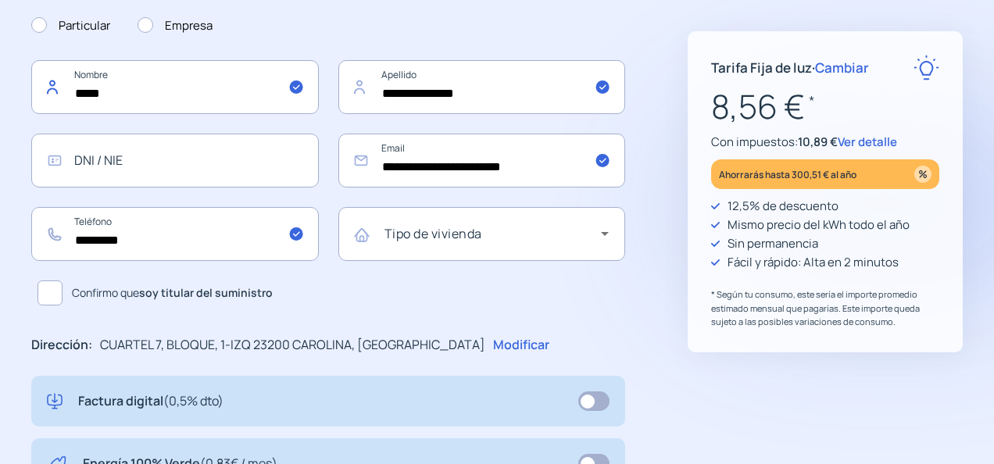  Describe the element at coordinates (926, 67) in the screenshot. I see `img: rate-E.svg` at that location.